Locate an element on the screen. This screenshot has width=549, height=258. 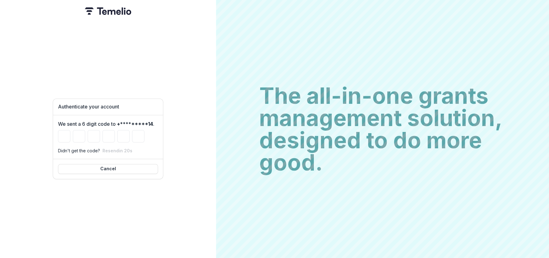
p: Didn't get the code? is located at coordinates (79, 150).